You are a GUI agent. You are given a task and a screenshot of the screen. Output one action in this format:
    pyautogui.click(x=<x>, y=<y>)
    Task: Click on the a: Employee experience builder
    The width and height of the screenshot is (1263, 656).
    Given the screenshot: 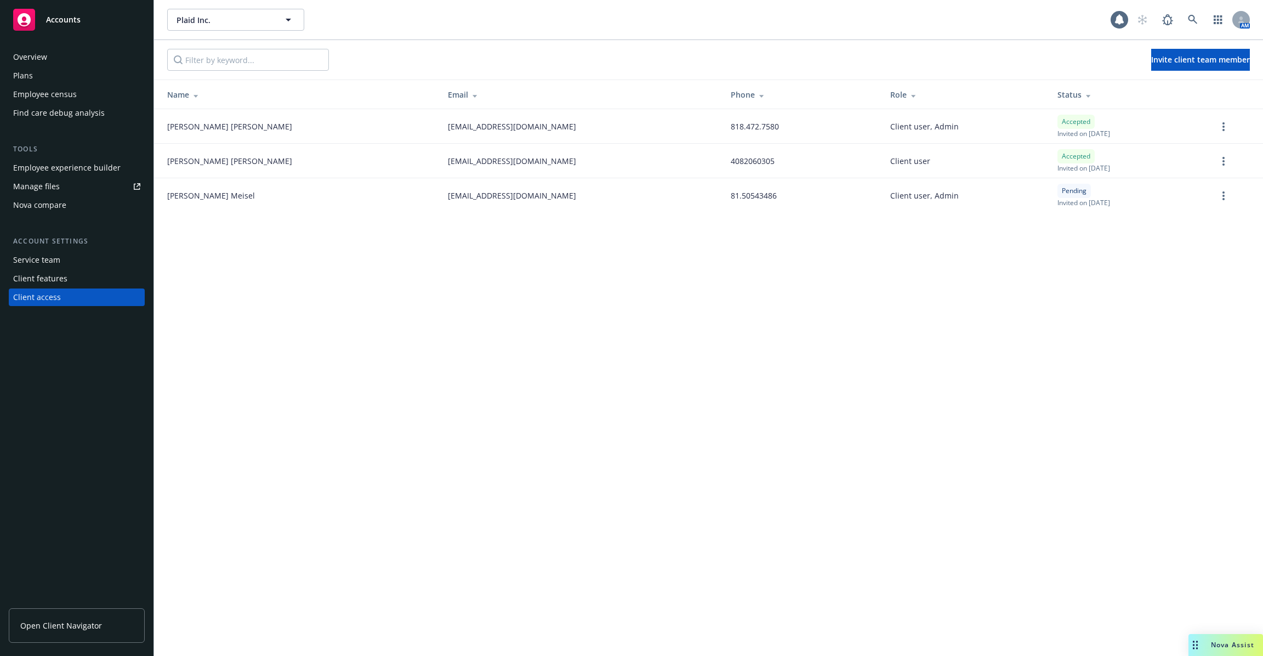 What is the action you would take?
    pyautogui.click(x=77, y=168)
    